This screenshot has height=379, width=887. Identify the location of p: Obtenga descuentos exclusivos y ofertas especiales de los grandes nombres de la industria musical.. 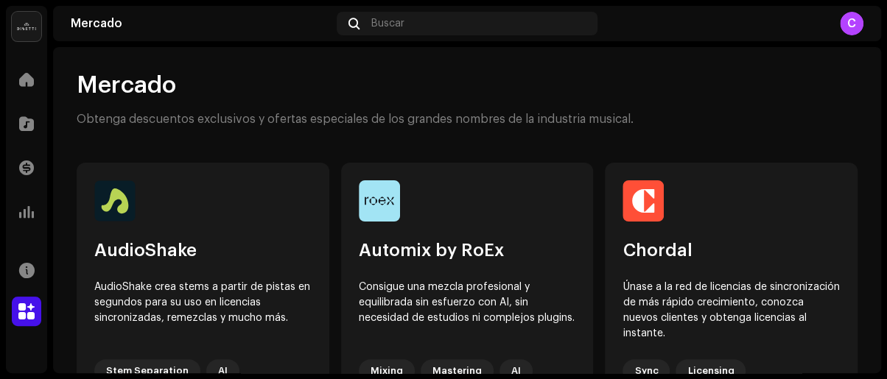
(355, 119).